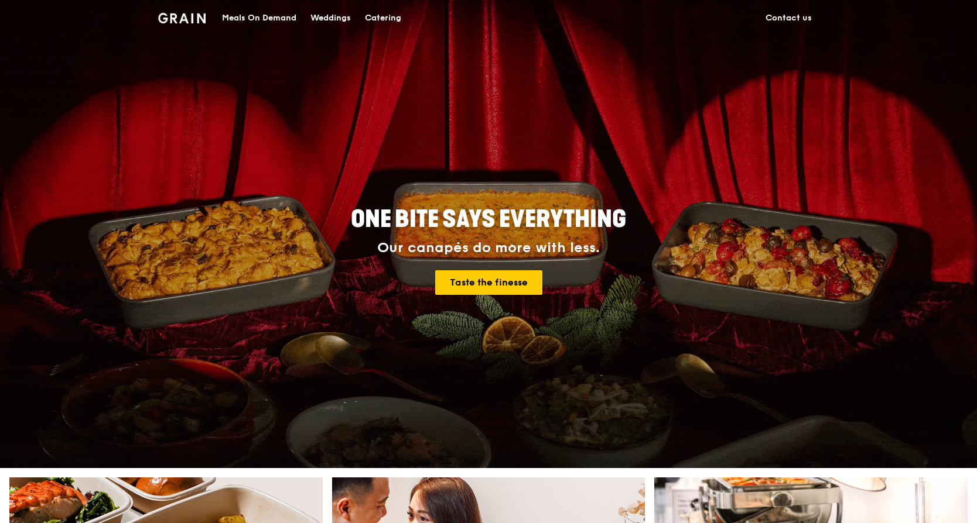  Describe the element at coordinates (788, 18) in the screenshot. I see `a: Contact us` at that location.